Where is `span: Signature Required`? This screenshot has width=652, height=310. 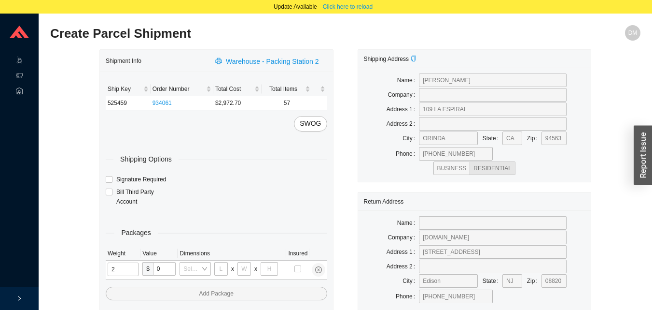 span: Signature Required is located at coordinates (141, 179).